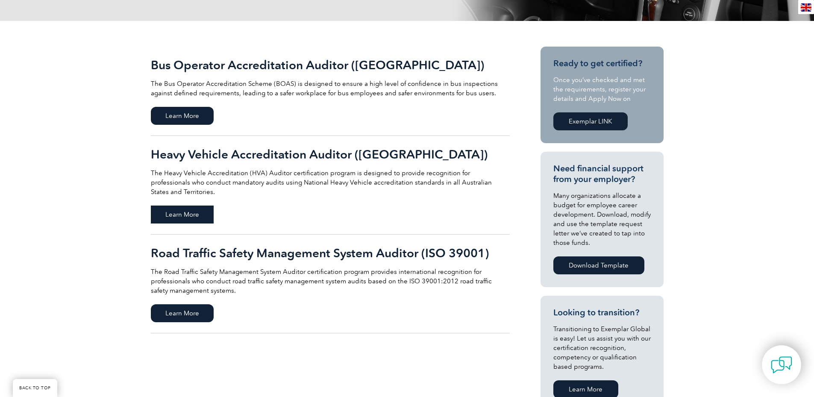 Image resolution: width=814 pixels, height=397 pixels. What do you see at coordinates (602, 312) in the screenshot?
I see `h3: Looking to transition?` at bounding box center [602, 312].